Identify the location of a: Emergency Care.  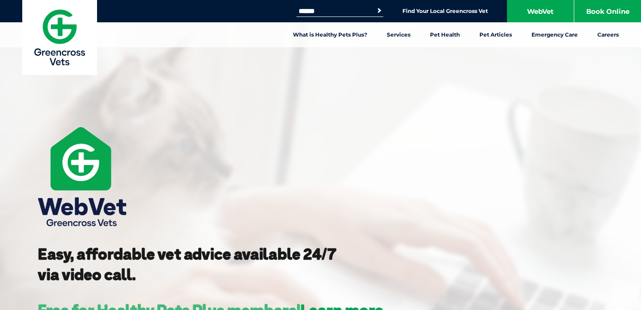
(555, 35).